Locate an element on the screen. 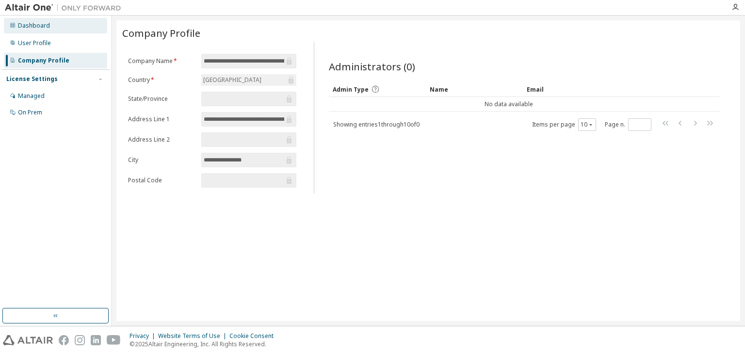 Image resolution: width=745 pixels, height=354 pixels. img: instagram.svg is located at coordinates (80, 340).